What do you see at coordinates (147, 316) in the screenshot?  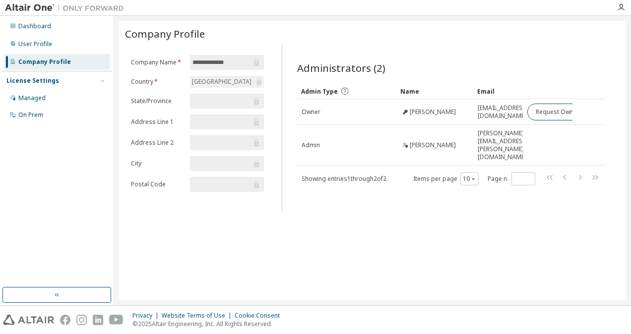 I see `div: Privacy` at bounding box center [147, 316].